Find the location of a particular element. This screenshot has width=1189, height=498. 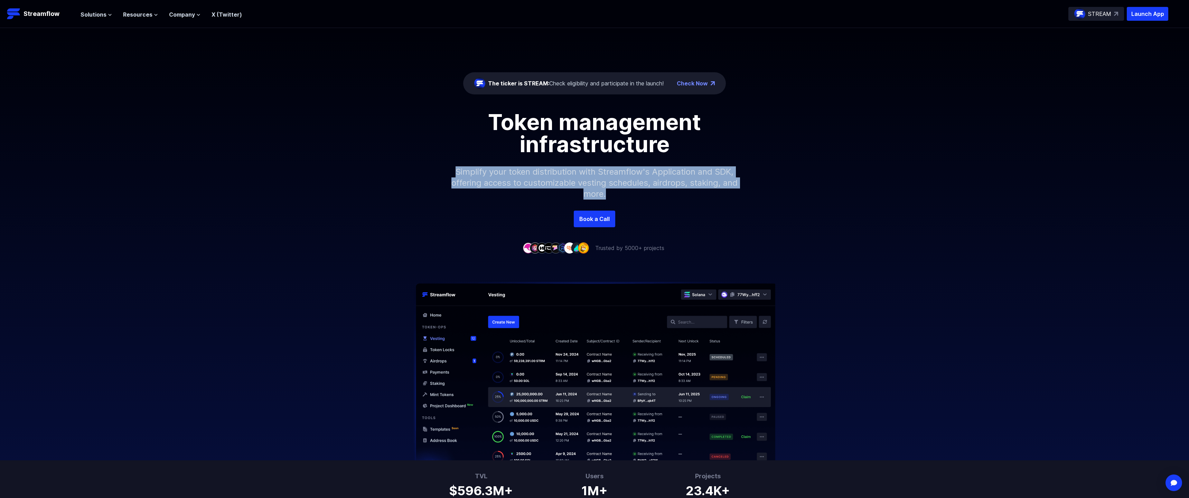

div: Open Intercom Messenger is located at coordinates (1174, 482).